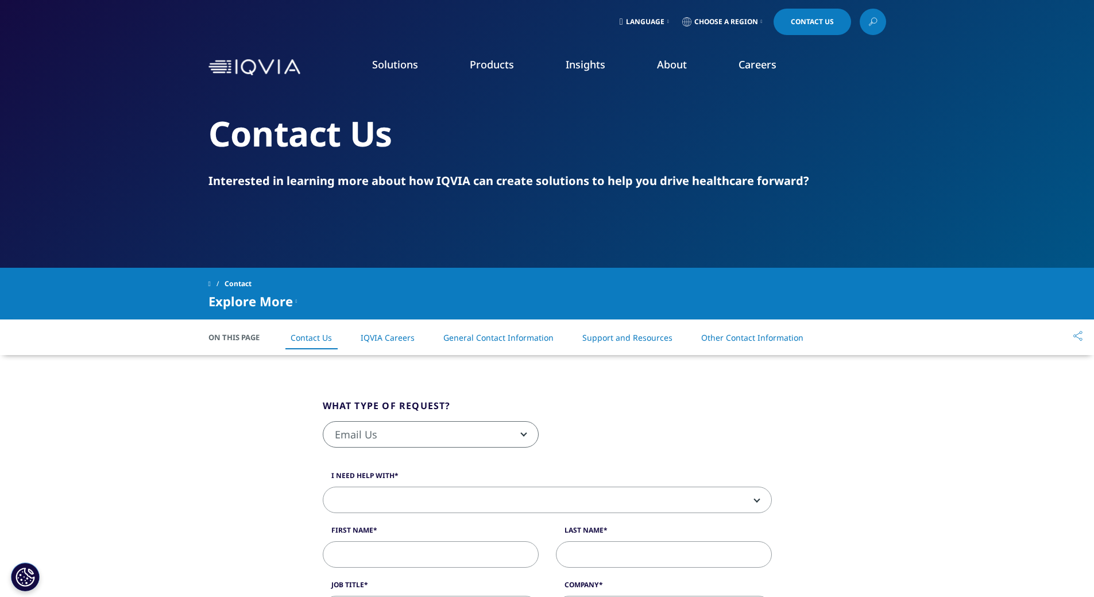 Image resolution: width=1094 pixels, height=597 pixels. I want to click on span: Contact Us, so click(812, 22).